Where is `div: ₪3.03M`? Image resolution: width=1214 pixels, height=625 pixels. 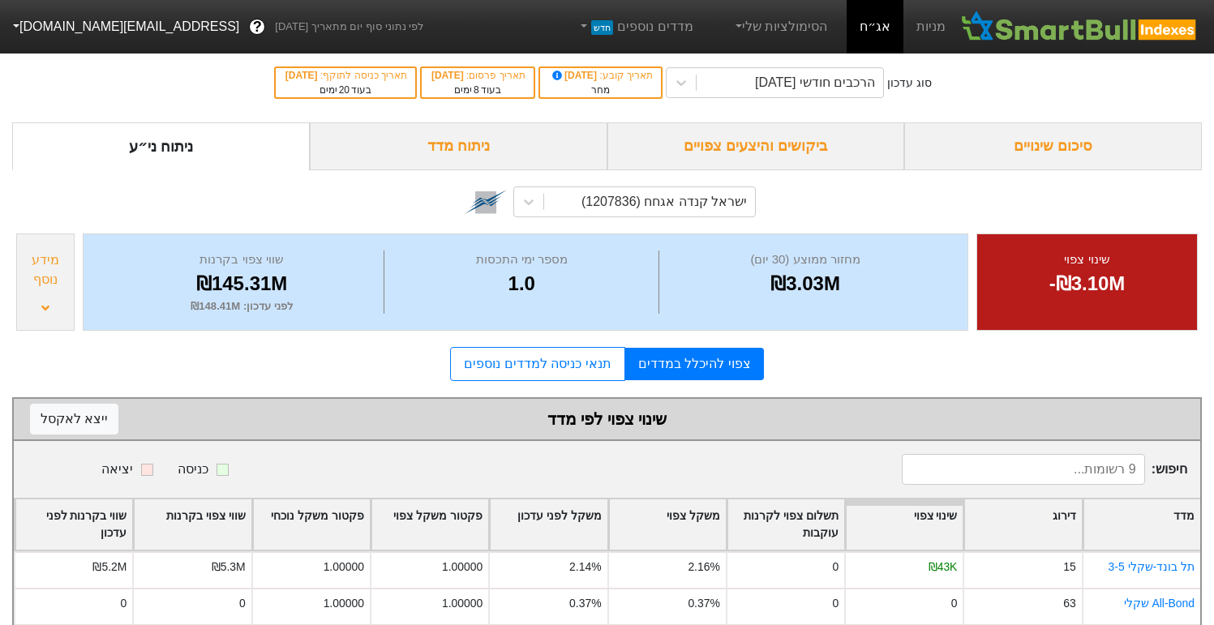 div: ₪3.03M is located at coordinates (805, 284).